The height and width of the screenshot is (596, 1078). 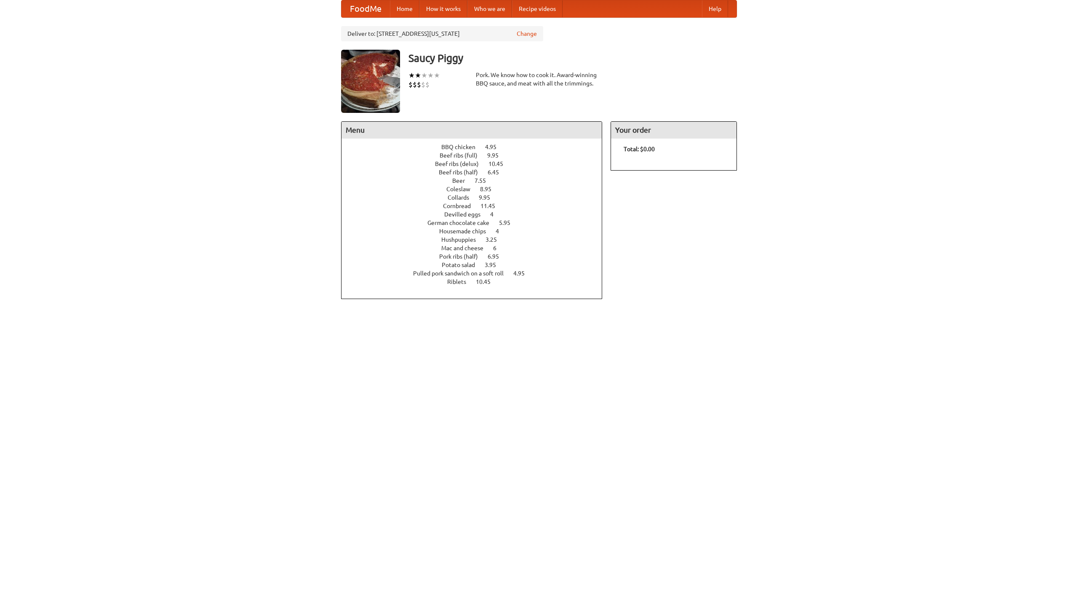 I want to click on span: Pulled pork sandwich on a soft roll, so click(x=462, y=273).